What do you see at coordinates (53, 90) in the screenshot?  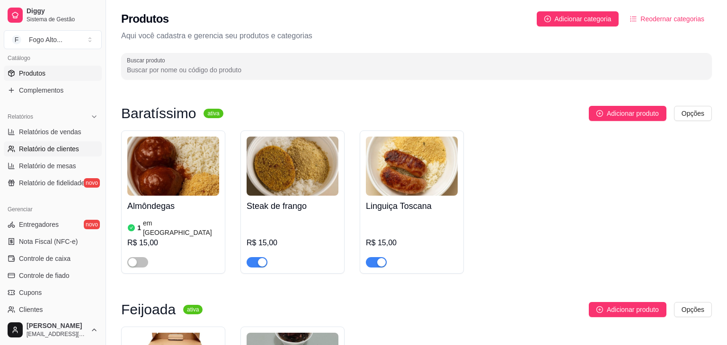 I see `a: Complementos` at bounding box center [53, 90].